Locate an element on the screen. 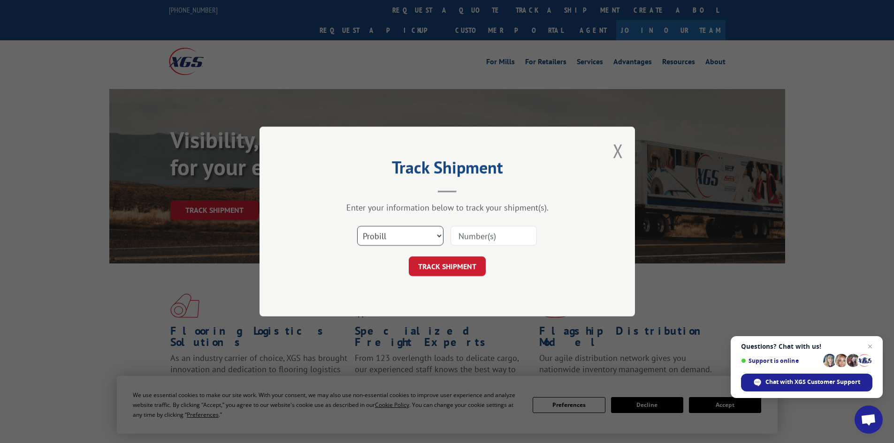 This screenshot has height=443, width=894. button: TRACK SHIPMENT is located at coordinates (447, 266).